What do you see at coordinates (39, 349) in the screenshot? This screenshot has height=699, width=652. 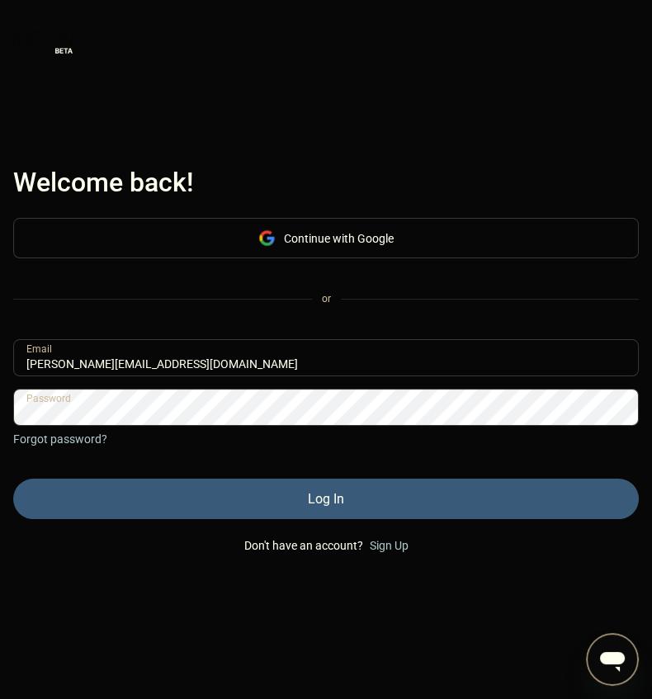 I see `div: Email` at bounding box center [39, 349].